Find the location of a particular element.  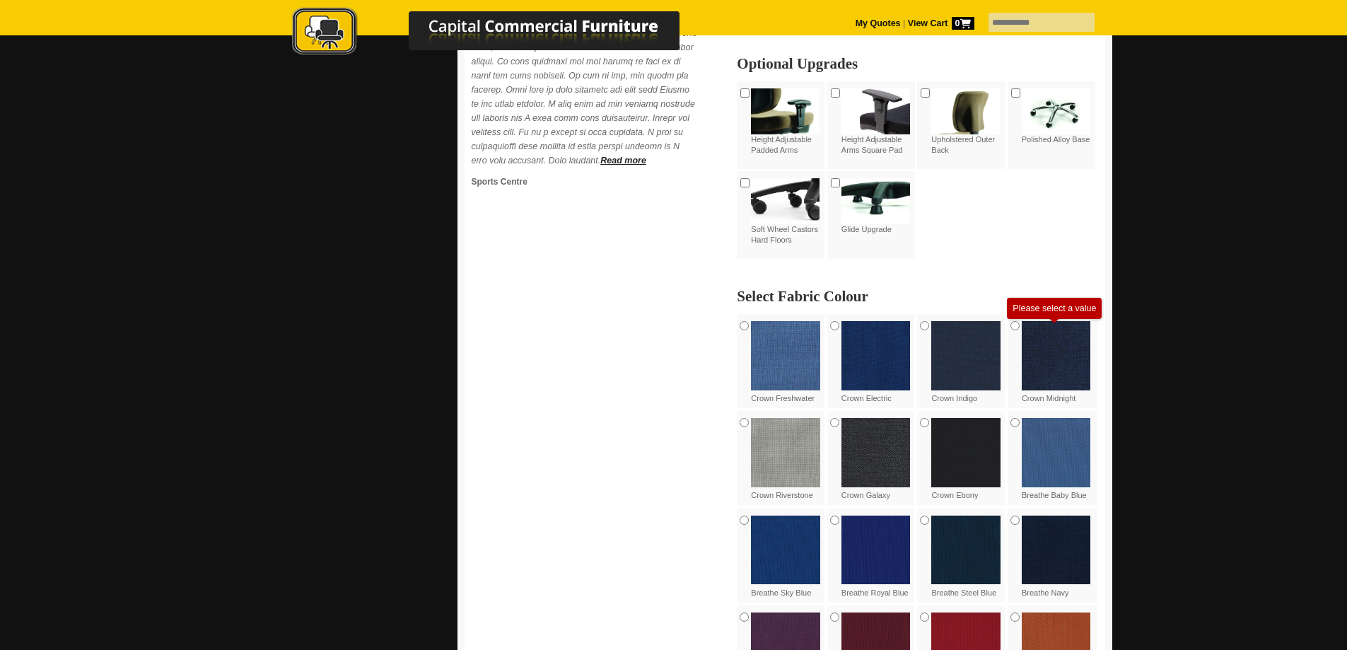

img: Crown Indigo is located at coordinates (966, 356).